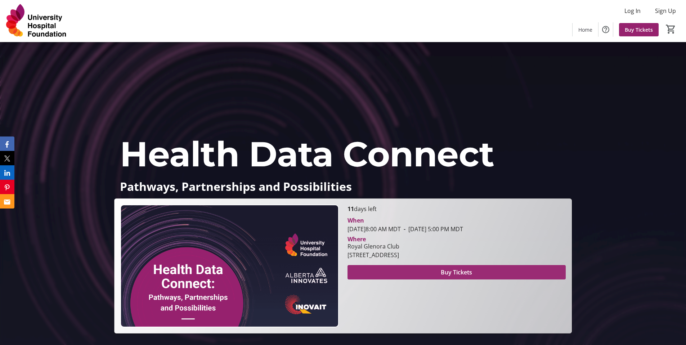  Describe the element at coordinates (665, 11) in the screenshot. I see `span: Sign Up` at that location.